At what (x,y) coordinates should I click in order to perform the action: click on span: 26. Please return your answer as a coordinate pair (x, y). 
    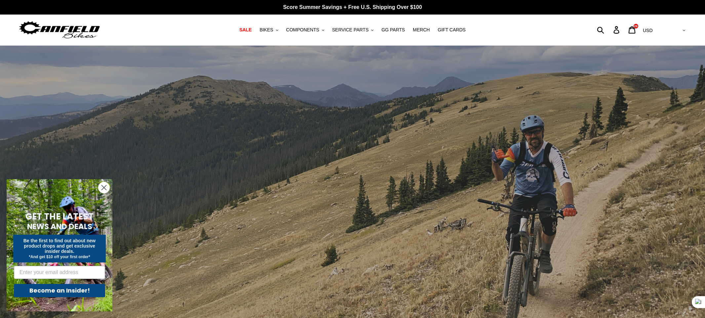
    Looking at the image, I should click on (636, 26).